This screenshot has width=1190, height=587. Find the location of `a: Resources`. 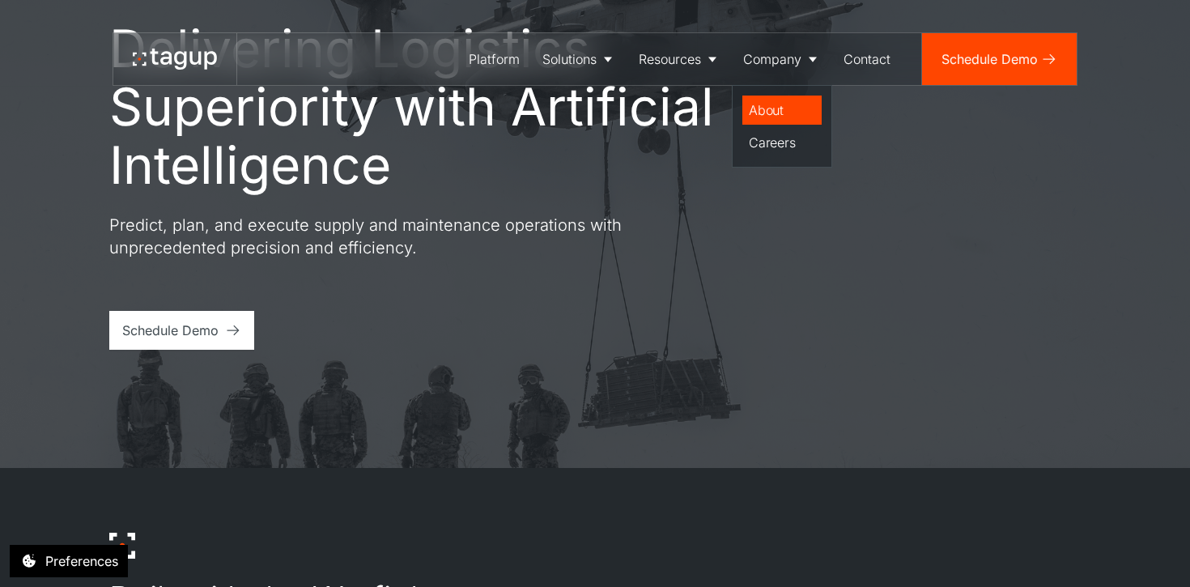

a: Resources is located at coordinates (679, 59).